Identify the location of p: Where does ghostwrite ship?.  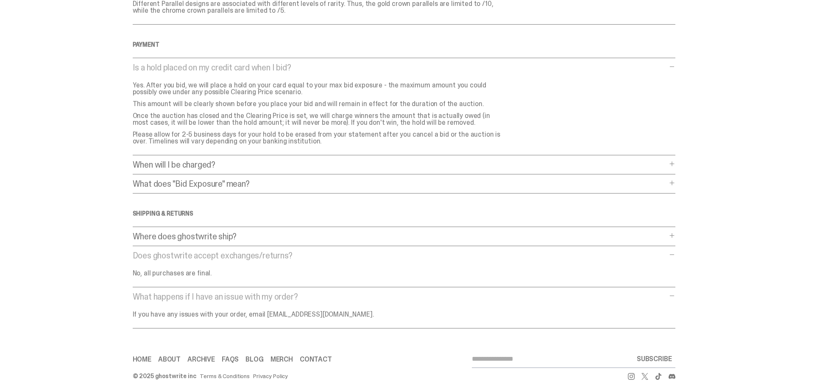
(400, 236).